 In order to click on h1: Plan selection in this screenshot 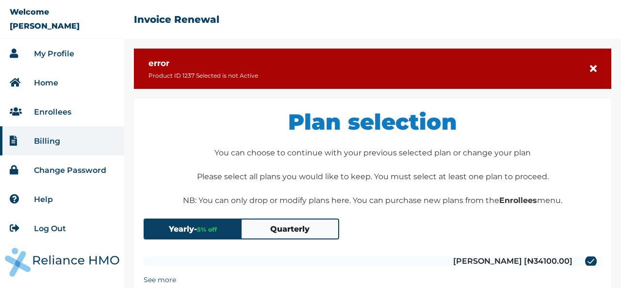, I will do `click(373, 121)`.